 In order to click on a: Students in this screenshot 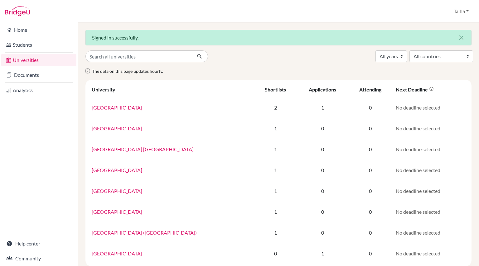, I will do `click(39, 45)`.